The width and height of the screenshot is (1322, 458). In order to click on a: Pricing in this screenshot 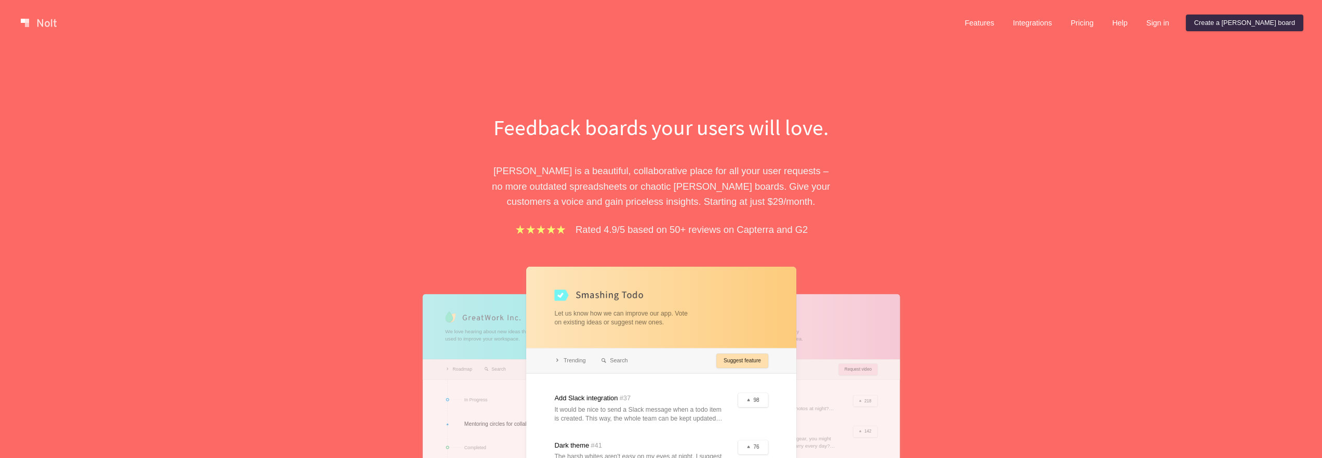, I will do `click(1082, 23)`.